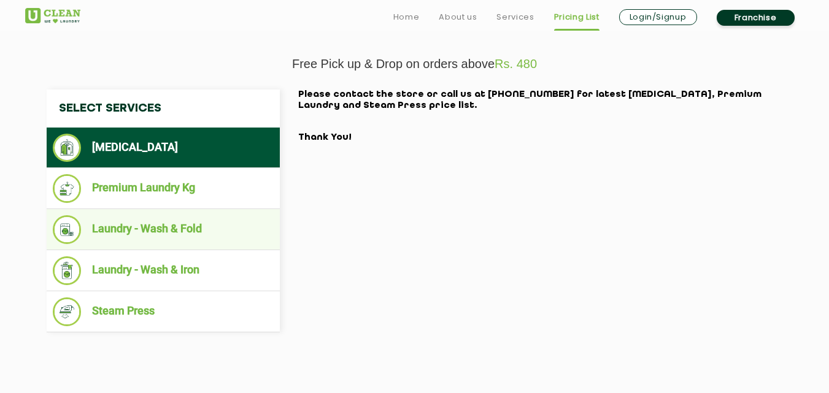 This screenshot has width=829, height=393. What do you see at coordinates (163, 109) in the screenshot?
I see `h4: Select Services` at bounding box center [163, 109].